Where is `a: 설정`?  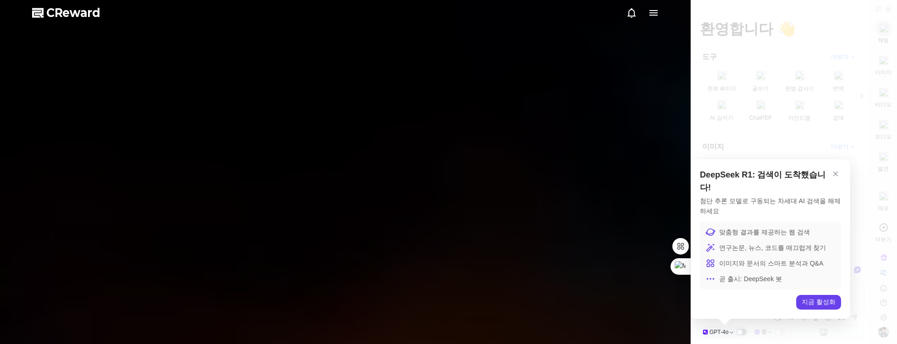
a: 설정 is located at coordinates (147, 279).